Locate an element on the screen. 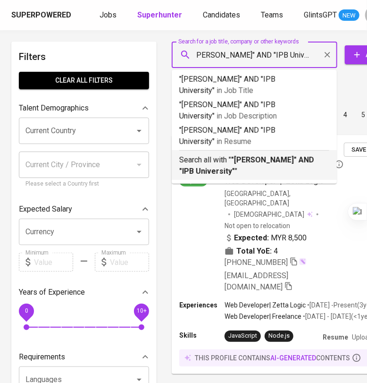 The height and width of the screenshot is (383, 367). span: Clear All filters is located at coordinates (84, 80).